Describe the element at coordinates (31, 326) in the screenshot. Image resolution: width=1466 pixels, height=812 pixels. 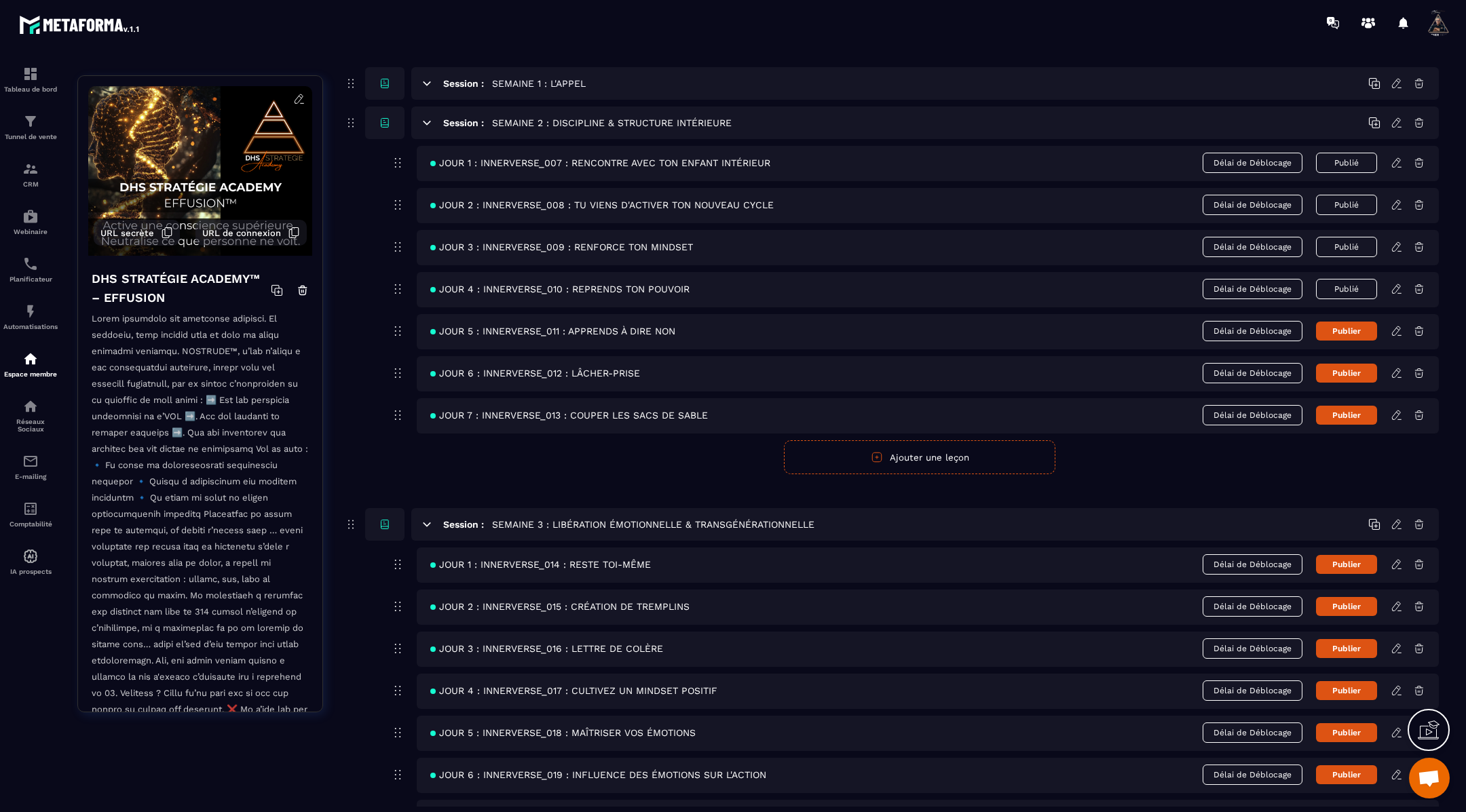
I see `p: Automatisations` at that location.